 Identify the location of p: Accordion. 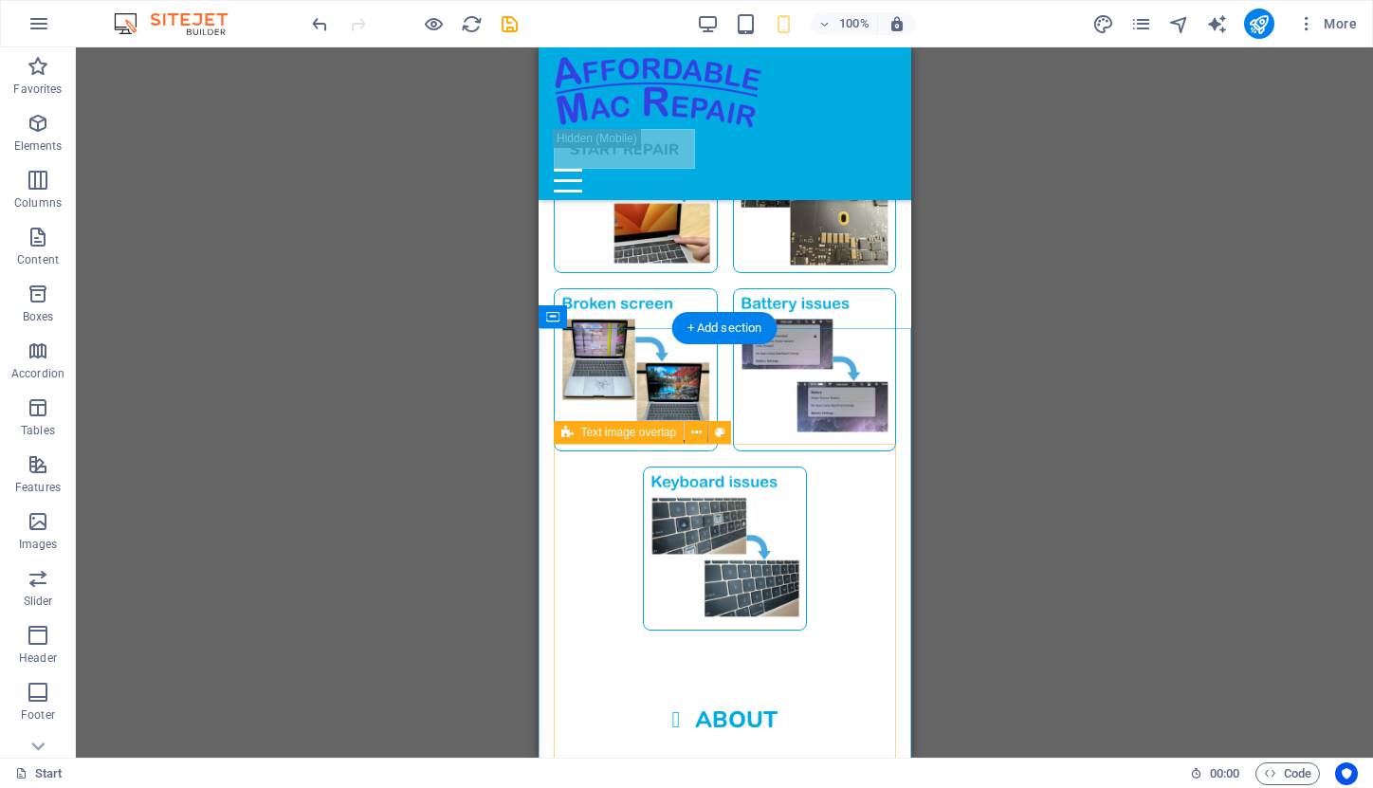
(38, 374).